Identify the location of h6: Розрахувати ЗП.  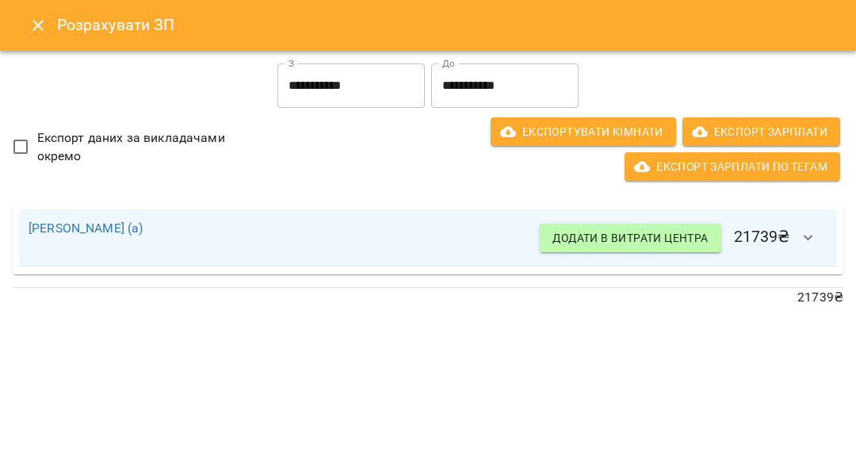
(447, 25).